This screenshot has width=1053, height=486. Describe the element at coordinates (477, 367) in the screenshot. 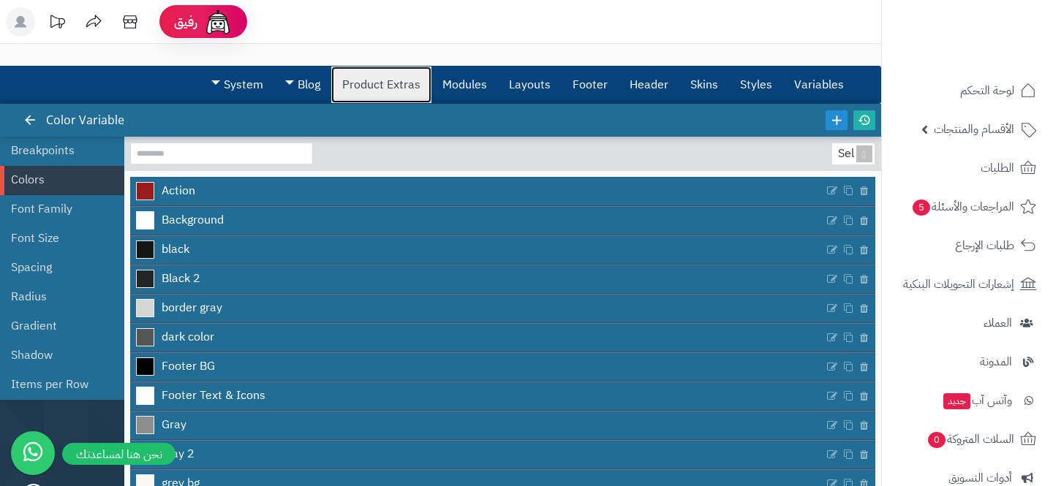

I see `a: Footer BG` at that location.